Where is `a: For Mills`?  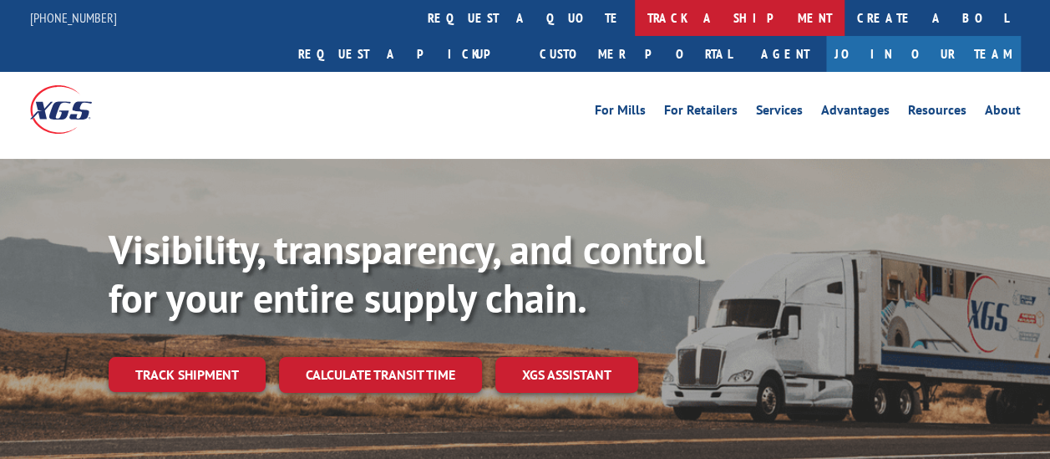 a: For Mills is located at coordinates (620, 113).